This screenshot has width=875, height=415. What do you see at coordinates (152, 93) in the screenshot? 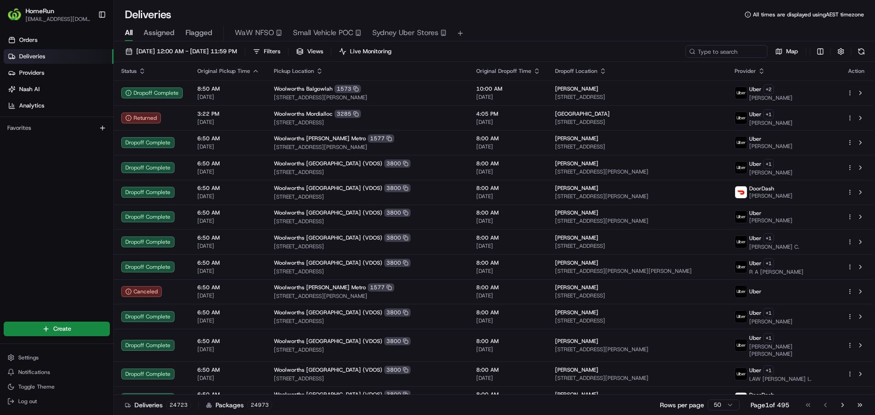
I see `div: Dropoff Complete` at bounding box center [152, 93].